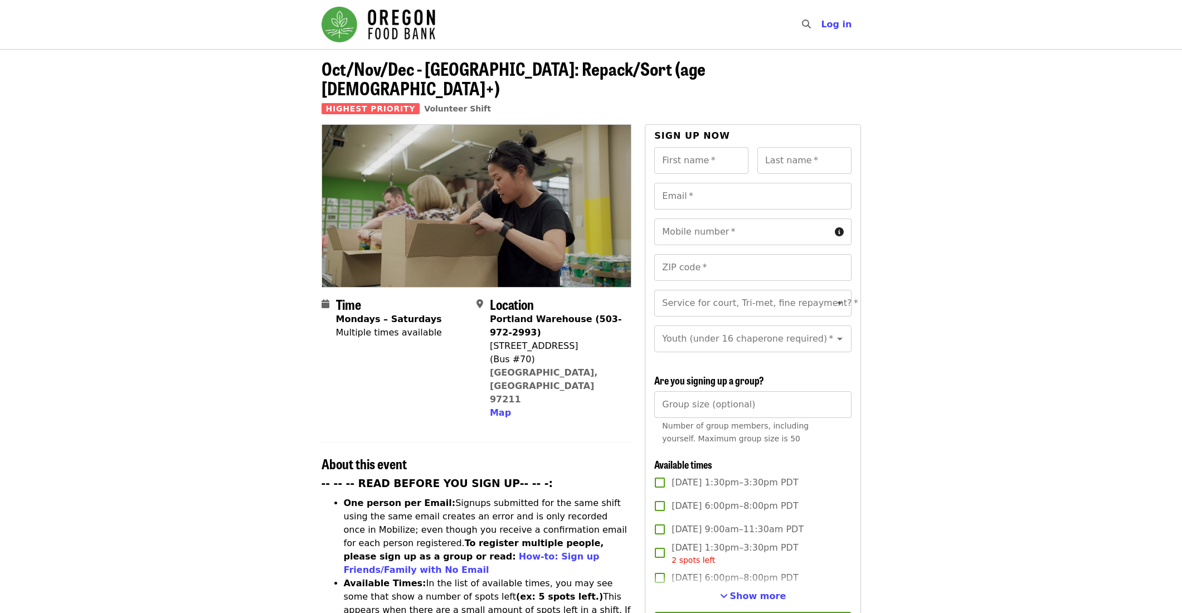 This screenshot has height=613, width=1182. I want to click on button: See more timeslots, so click(753, 596).